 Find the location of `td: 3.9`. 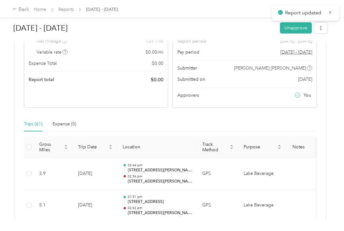

td: 3.9 is located at coordinates (54, 174).